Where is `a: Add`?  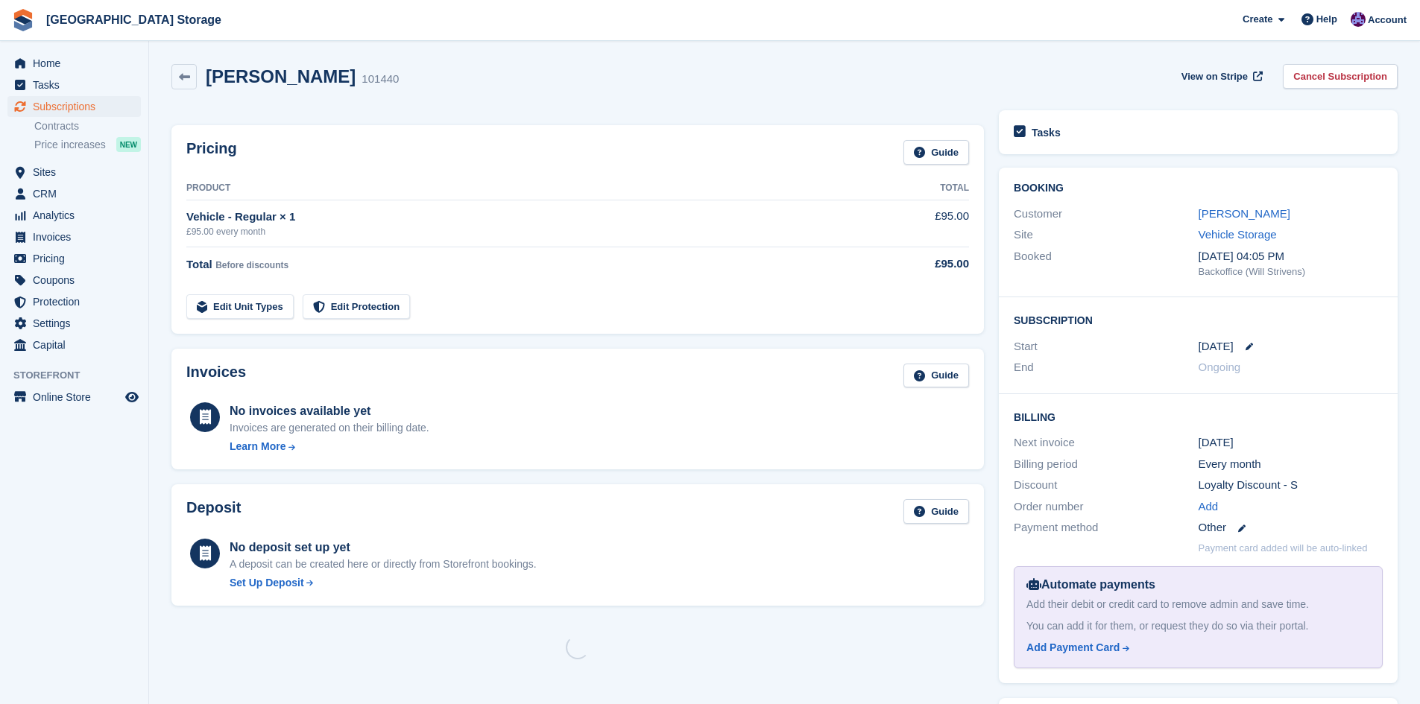 a: Add is located at coordinates (1208, 507).